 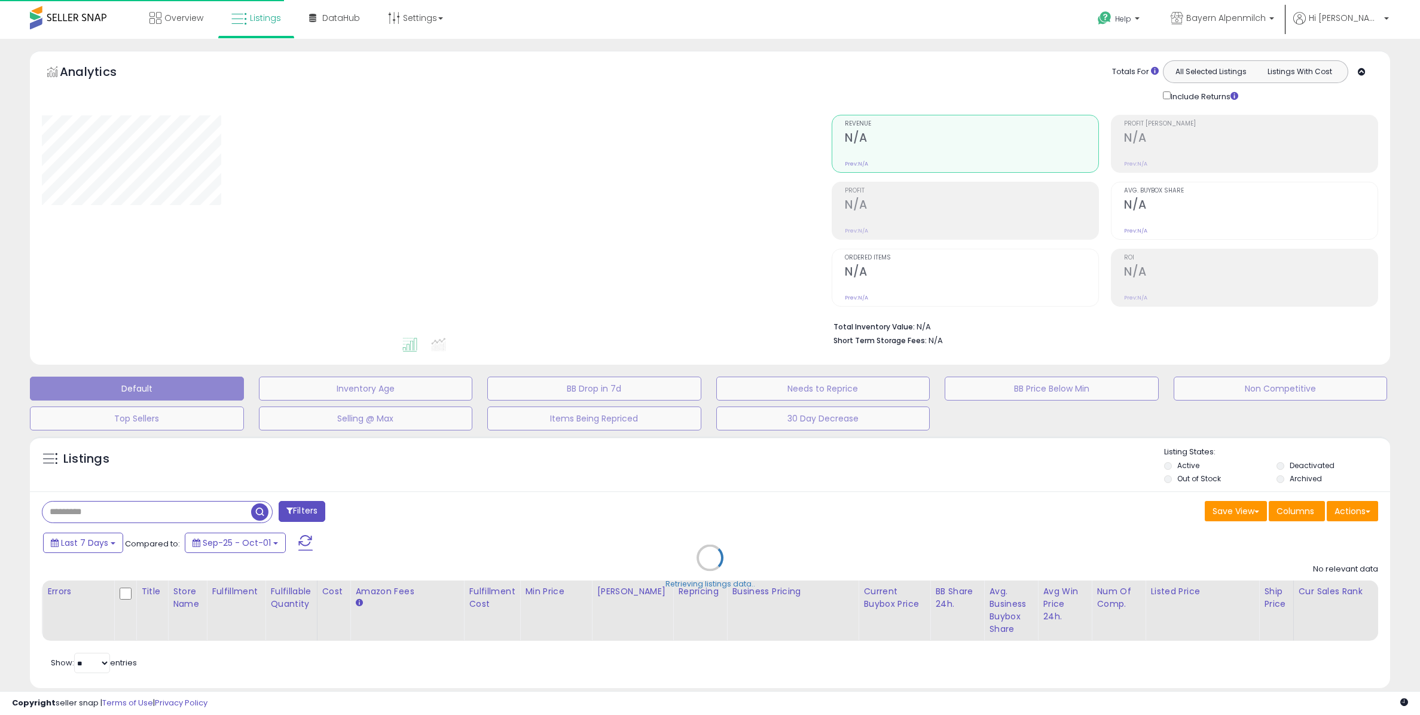 I want to click on span: Bayern Alpenmilch, so click(x=1226, y=18).